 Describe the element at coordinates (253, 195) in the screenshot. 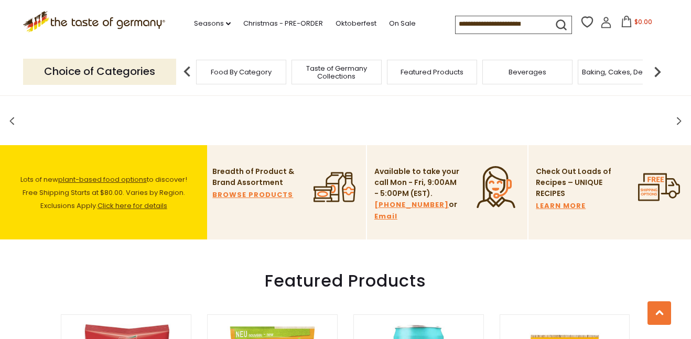

I see `a: BROWSE PRODUCTS` at that location.